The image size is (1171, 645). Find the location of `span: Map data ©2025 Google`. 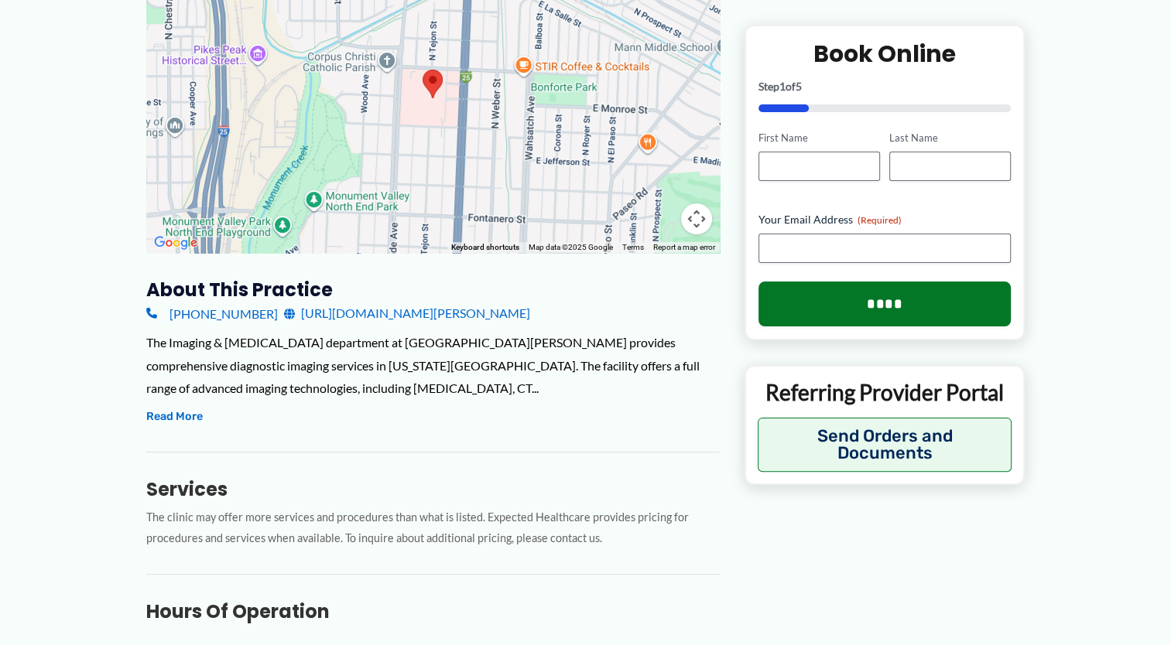

span: Map data ©2025 Google is located at coordinates (570, 247).